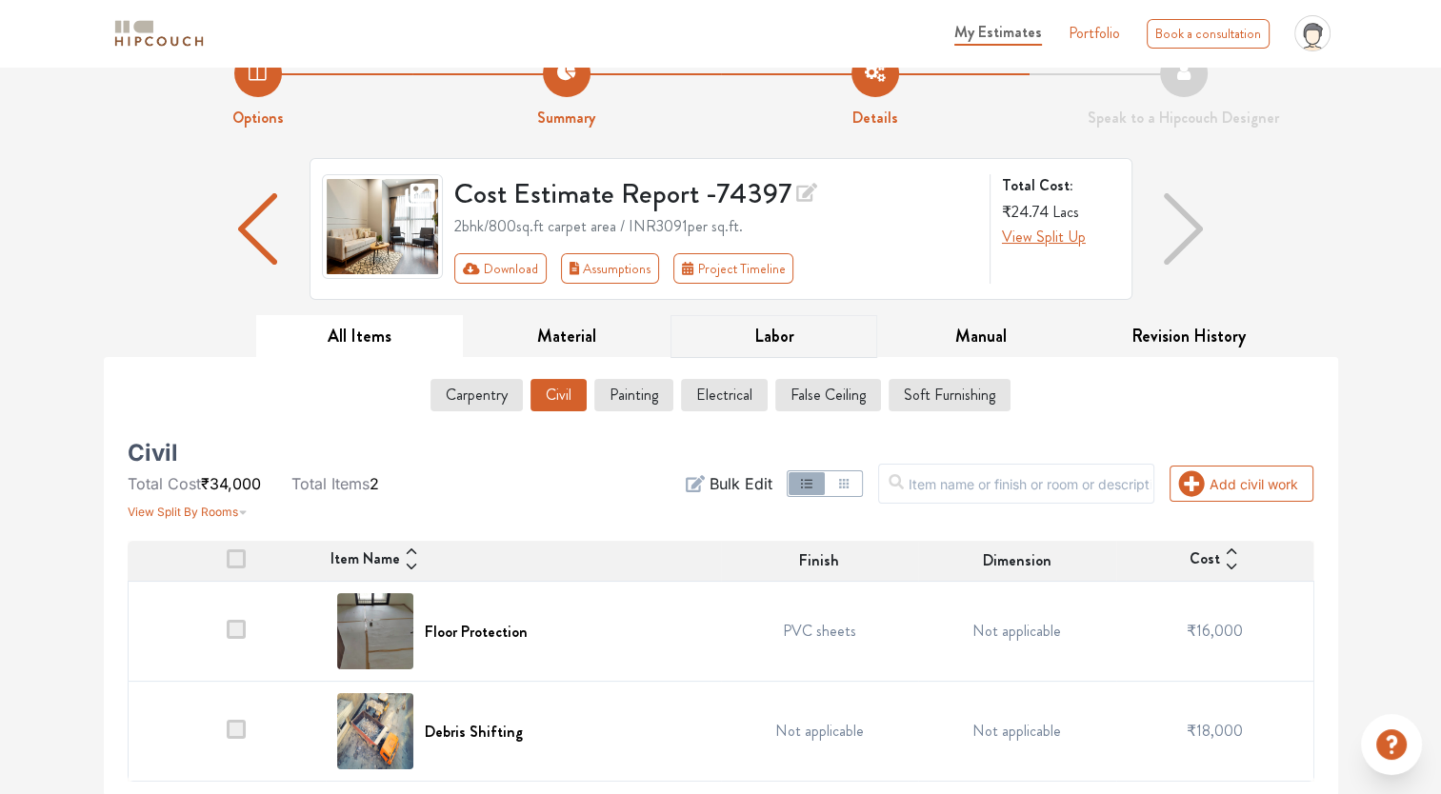  What do you see at coordinates (716, 227) in the screenshot?
I see `div: 2bhk / 800 sq.ft carpet area / INR 3091 per sq.ft.` at bounding box center [716, 227].